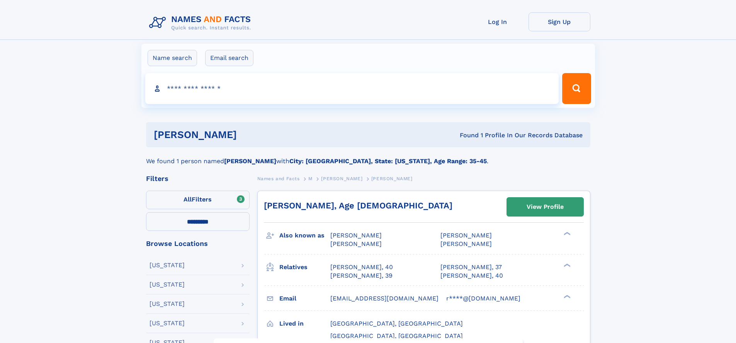 The height and width of the screenshot is (343, 736). I want to click on button: Search Button, so click(576, 88).